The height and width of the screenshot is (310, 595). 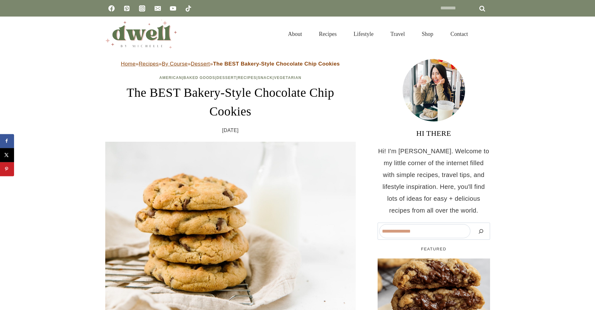 I want to click on a: YouTube, so click(x=173, y=8).